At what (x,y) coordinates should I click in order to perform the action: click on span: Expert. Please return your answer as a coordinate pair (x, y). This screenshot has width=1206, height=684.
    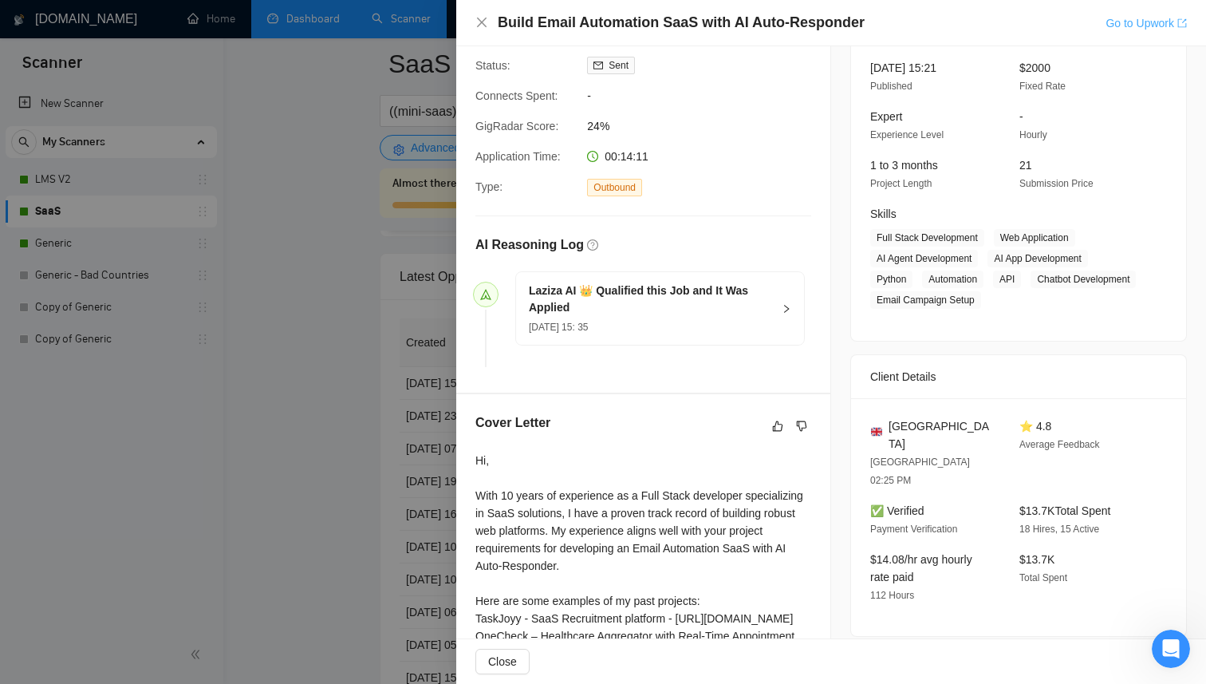
    Looking at the image, I should click on (886, 116).